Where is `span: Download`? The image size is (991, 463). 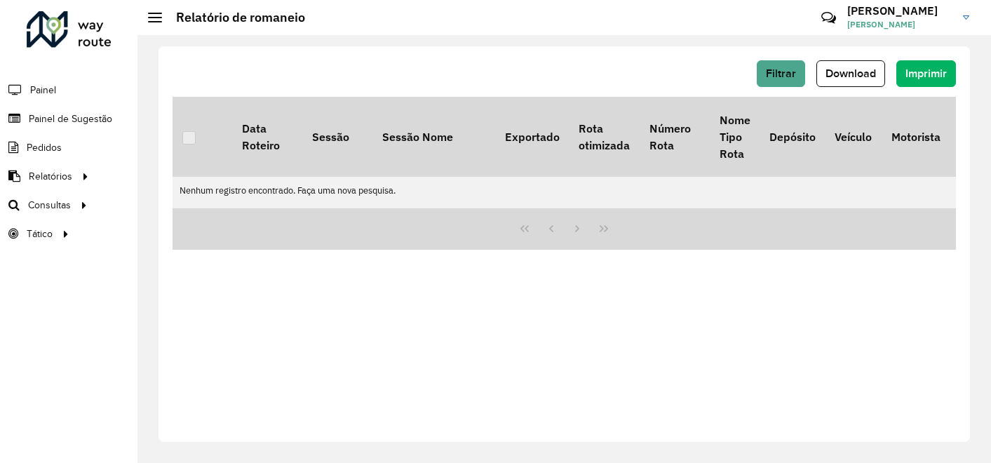 span: Download is located at coordinates (851, 73).